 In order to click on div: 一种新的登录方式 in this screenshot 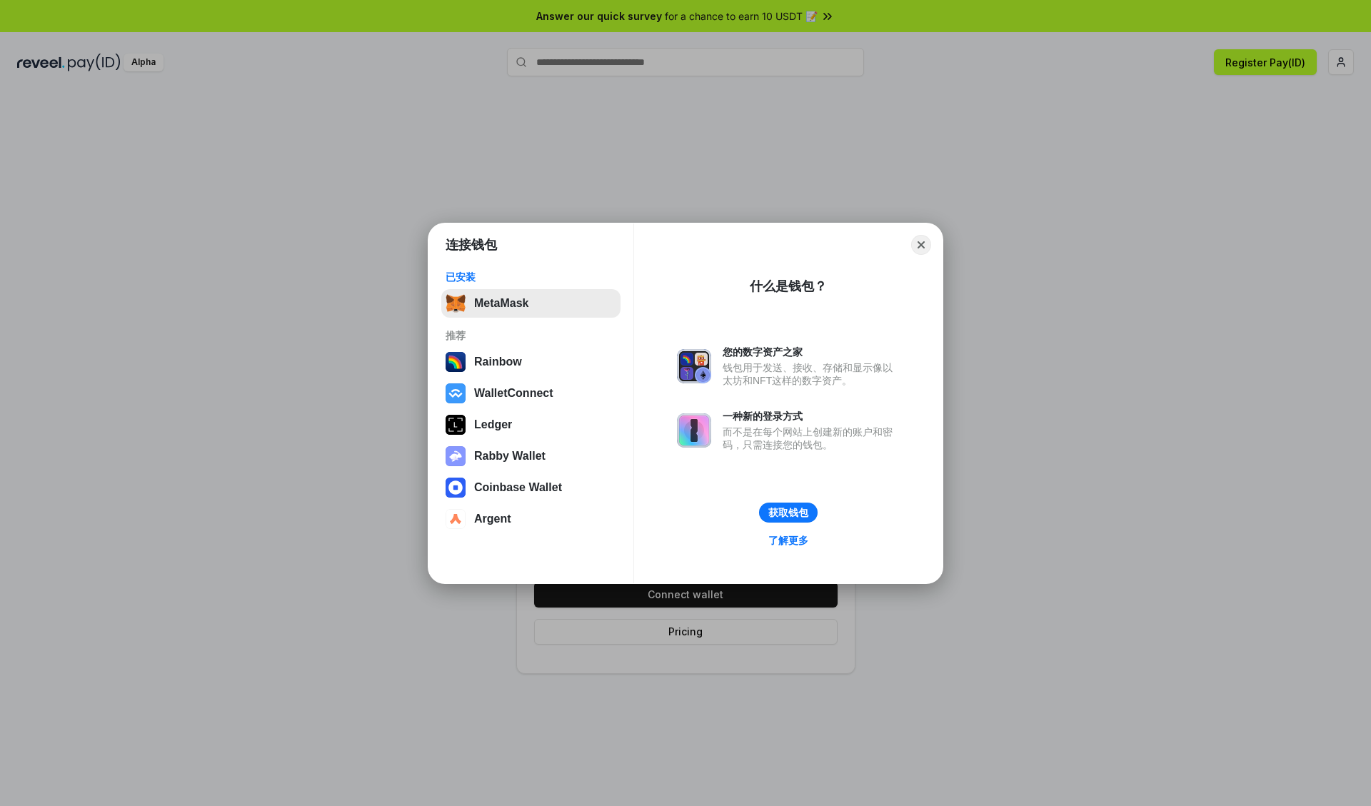, I will do `click(811, 416)`.